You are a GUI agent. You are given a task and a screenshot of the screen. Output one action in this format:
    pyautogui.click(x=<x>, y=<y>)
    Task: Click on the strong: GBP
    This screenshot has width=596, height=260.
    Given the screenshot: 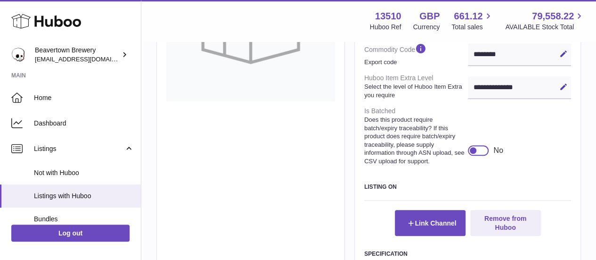 What is the action you would take?
    pyautogui.click(x=429, y=16)
    